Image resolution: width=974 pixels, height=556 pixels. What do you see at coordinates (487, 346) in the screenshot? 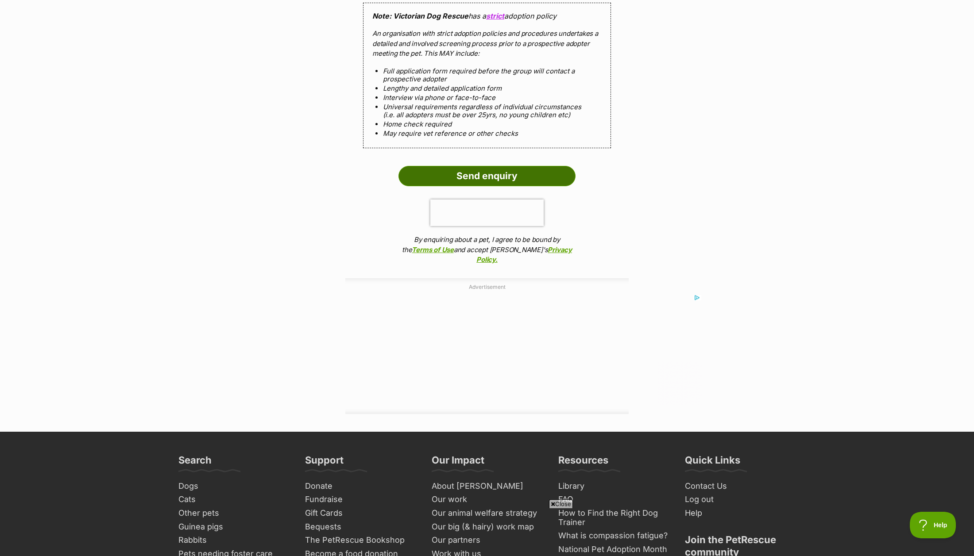
I see `div: Advertisement` at bounding box center [487, 346].